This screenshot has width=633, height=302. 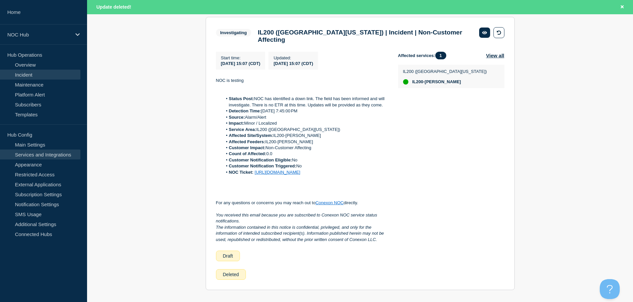 What do you see at coordinates (231, 275) in the screenshot?
I see `div: Deleted` at bounding box center [231, 275].